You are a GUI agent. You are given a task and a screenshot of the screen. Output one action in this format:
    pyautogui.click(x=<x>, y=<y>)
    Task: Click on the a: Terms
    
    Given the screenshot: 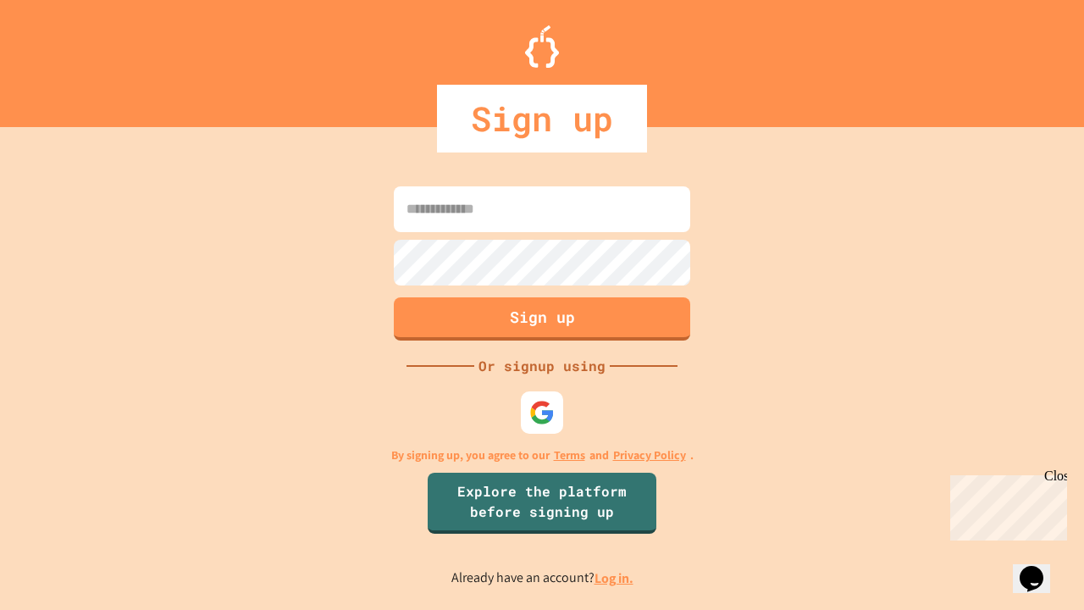 What is the action you would take?
    pyautogui.click(x=569, y=455)
    